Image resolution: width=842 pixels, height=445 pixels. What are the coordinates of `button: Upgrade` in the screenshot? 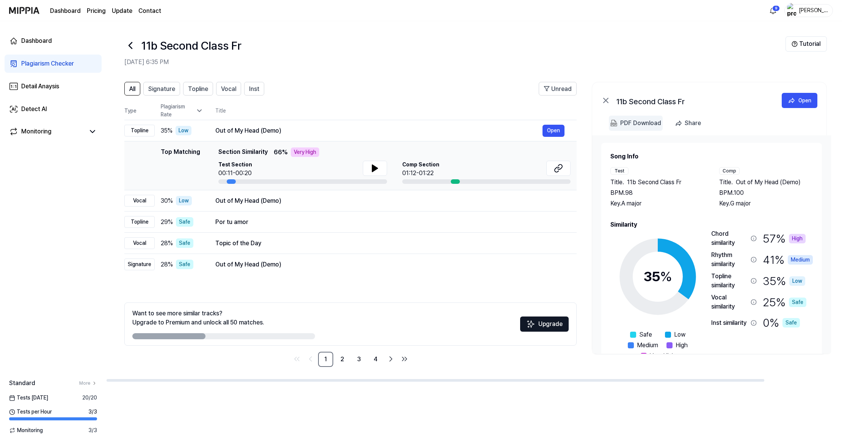 It's located at (544, 324).